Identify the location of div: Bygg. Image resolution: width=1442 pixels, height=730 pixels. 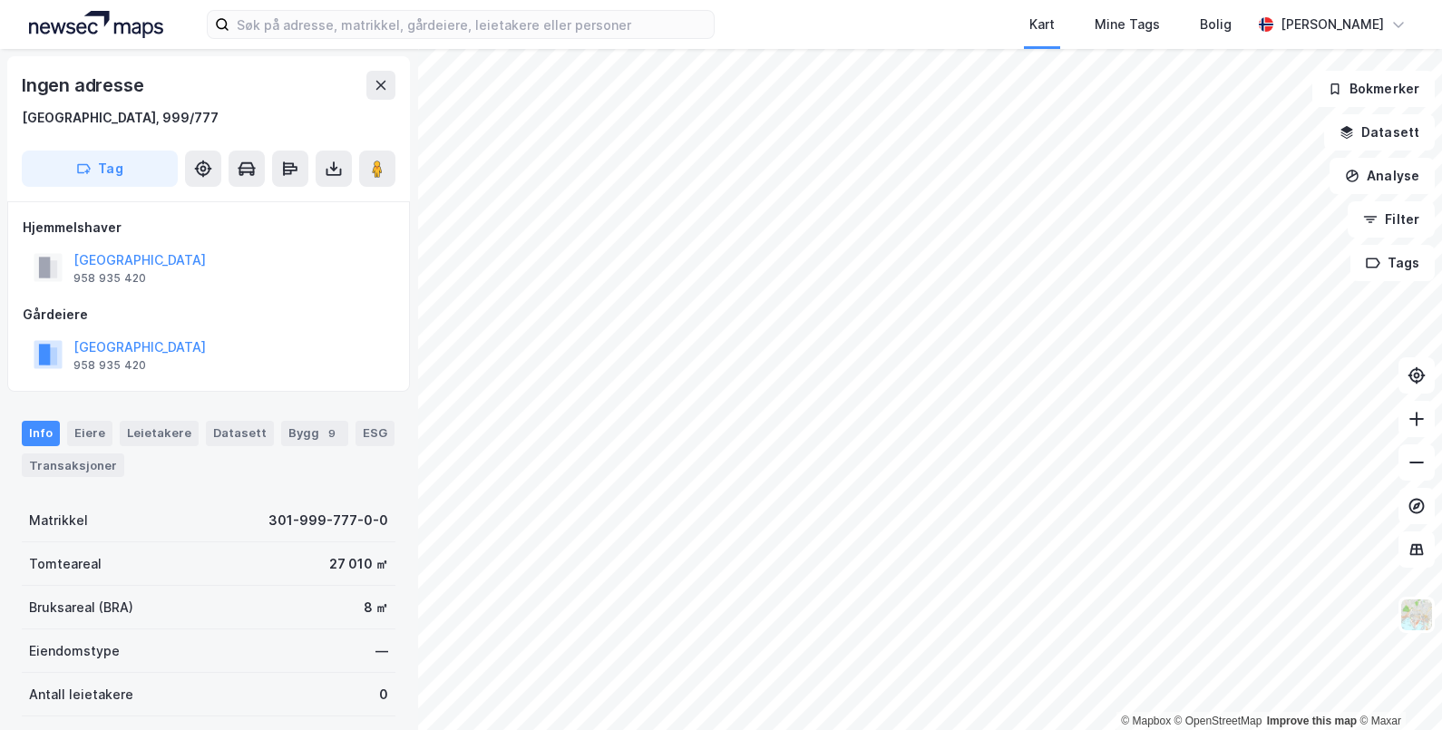
(315, 434).